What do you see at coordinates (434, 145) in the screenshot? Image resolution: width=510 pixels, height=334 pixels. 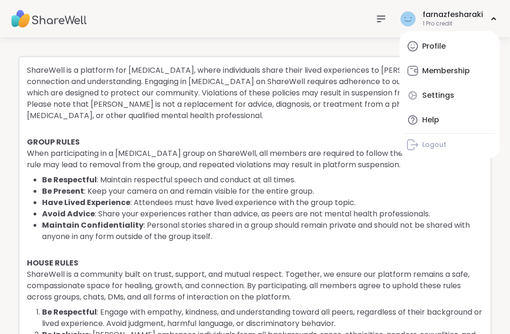 I see `div: Logout` at bounding box center [434, 145].